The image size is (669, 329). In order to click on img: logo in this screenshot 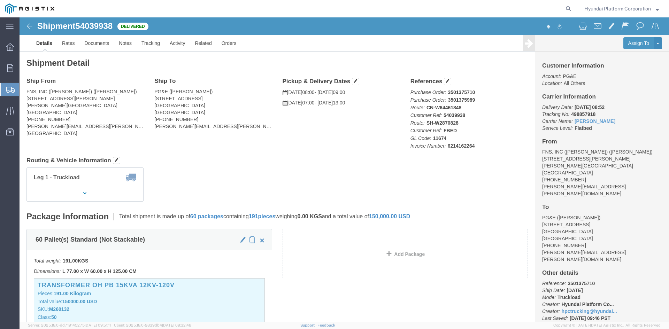, I will do `click(30, 9)`.